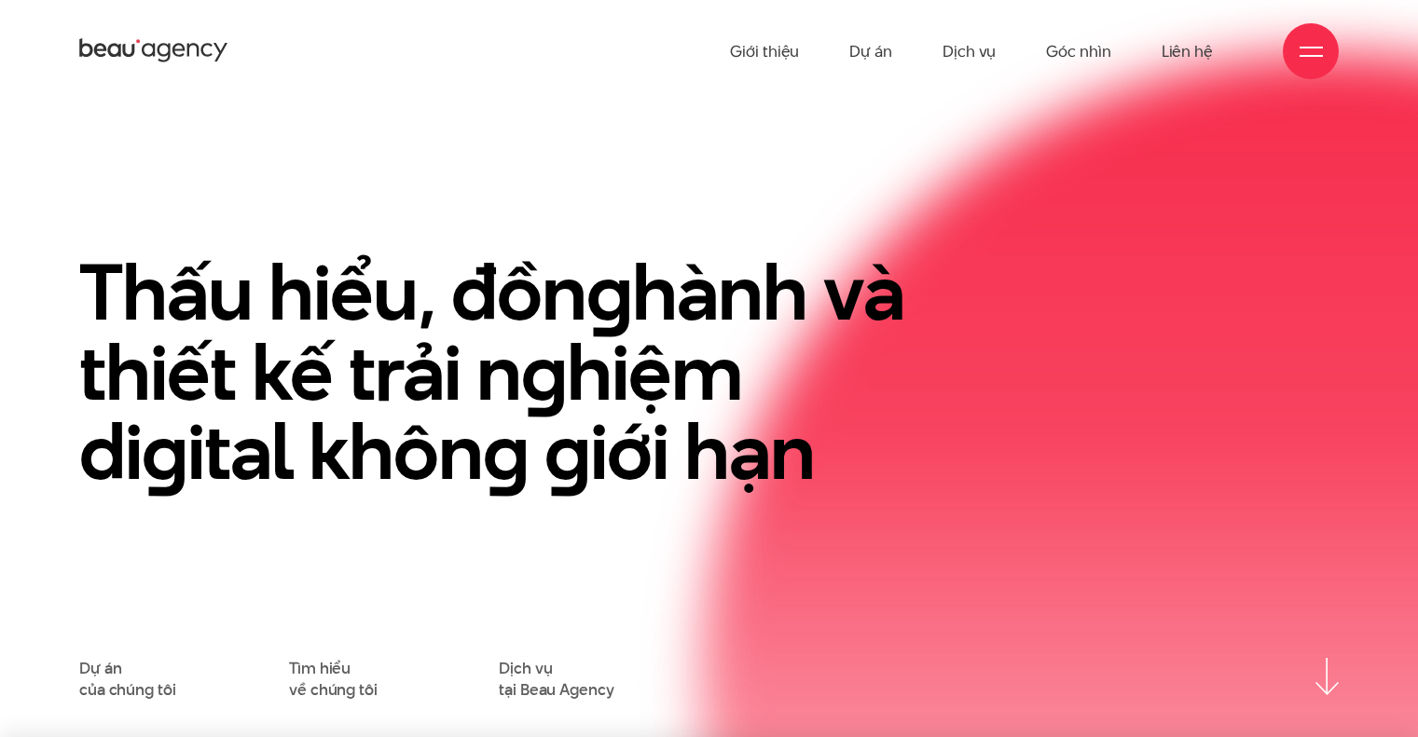 Image resolution: width=1418 pixels, height=737 pixels. Describe the element at coordinates (556, 679) in the screenshot. I see `a: Dịch vụtại Beau Agency` at that location.